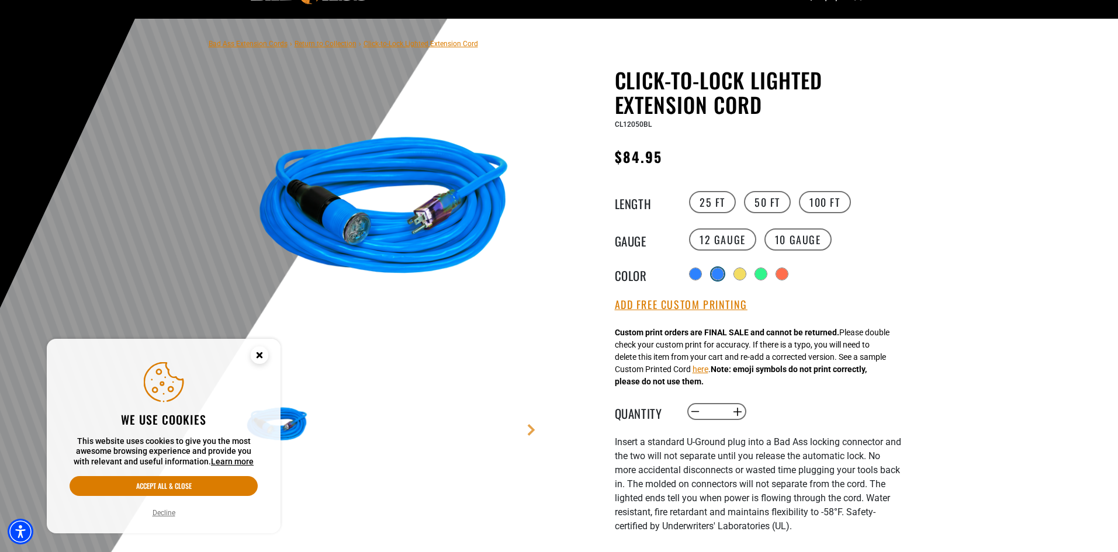 The width and height of the screenshot is (1118, 552). What do you see at coordinates (326, 44) in the screenshot?
I see `a: Return to Collection` at bounding box center [326, 44].